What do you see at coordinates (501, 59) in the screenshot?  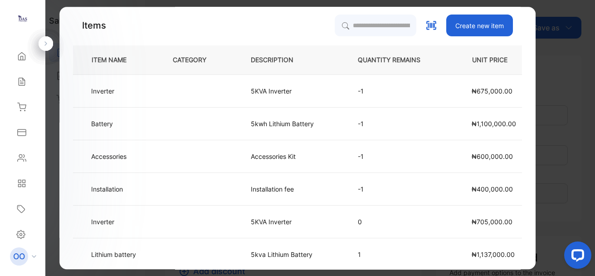 I see `p: UNIT PRICE` at bounding box center [501, 59].